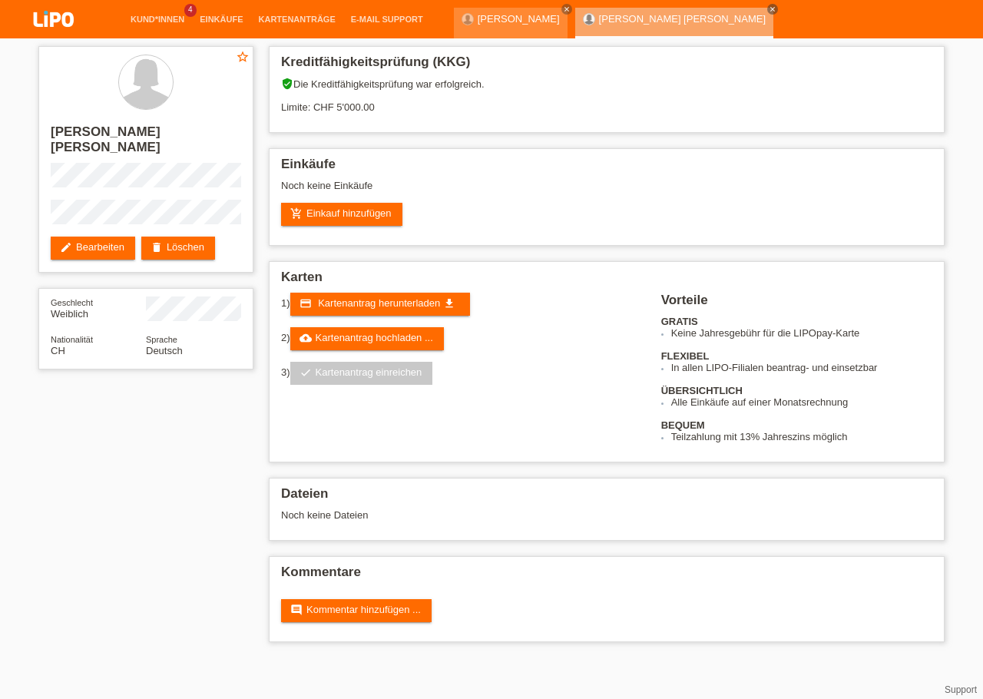 The width and height of the screenshot is (983, 699). Describe the element at coordinates (607, 101) in the screenshot. I see `div: Die Kreditfähigkeitsprüfung war erfolgreich. Limite: CHF 5'000.00` at that location.